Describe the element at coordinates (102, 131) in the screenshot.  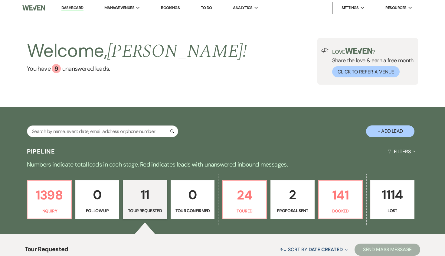
I see `input: Search by name, event date, email address or phone number` at that location.